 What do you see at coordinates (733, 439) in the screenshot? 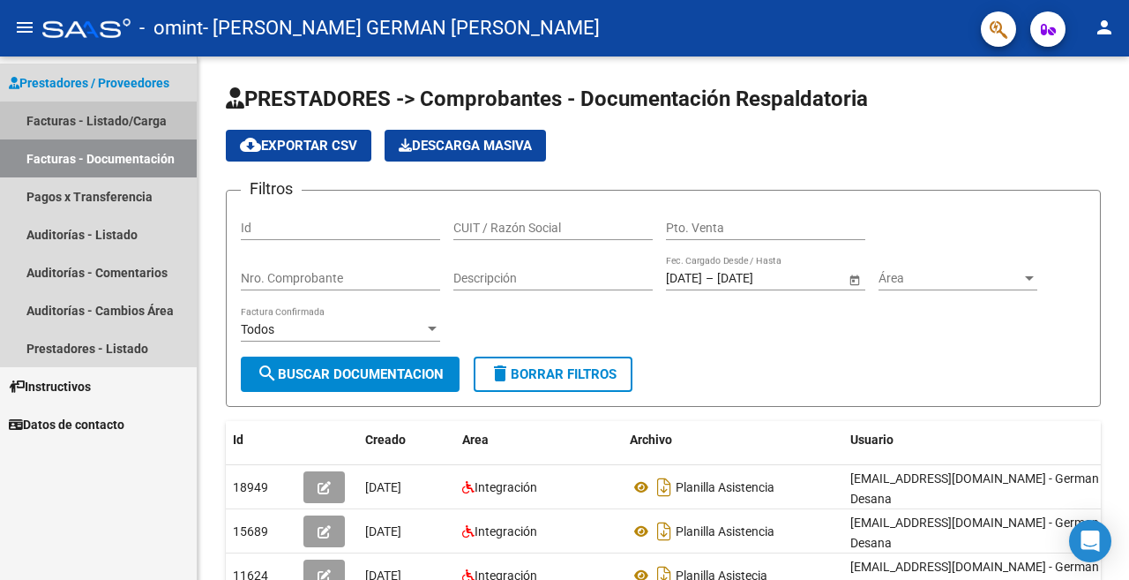
I see `datatable-header-cell: Archivo` at bounding box center [733, 439].